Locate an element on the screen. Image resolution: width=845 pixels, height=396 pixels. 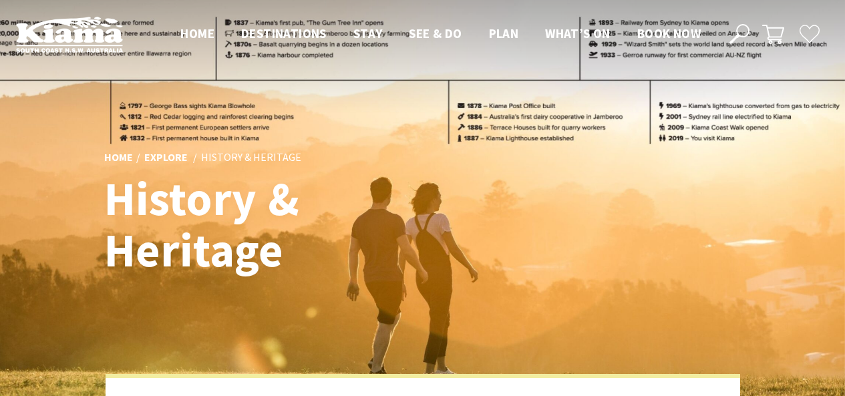
span: Plan is located at coordinates (504, 33).